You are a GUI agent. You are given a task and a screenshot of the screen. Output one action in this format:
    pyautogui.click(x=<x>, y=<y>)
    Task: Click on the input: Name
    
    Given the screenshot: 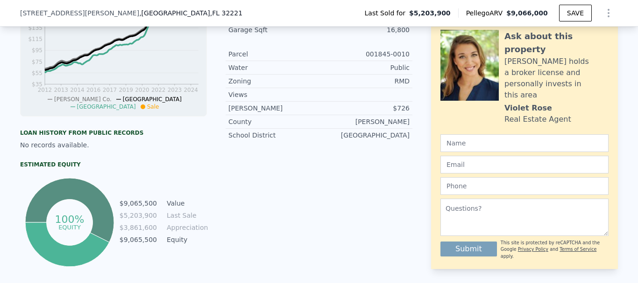 What is the action you would take?
    pyautogui.click(x=524, y=143)
    